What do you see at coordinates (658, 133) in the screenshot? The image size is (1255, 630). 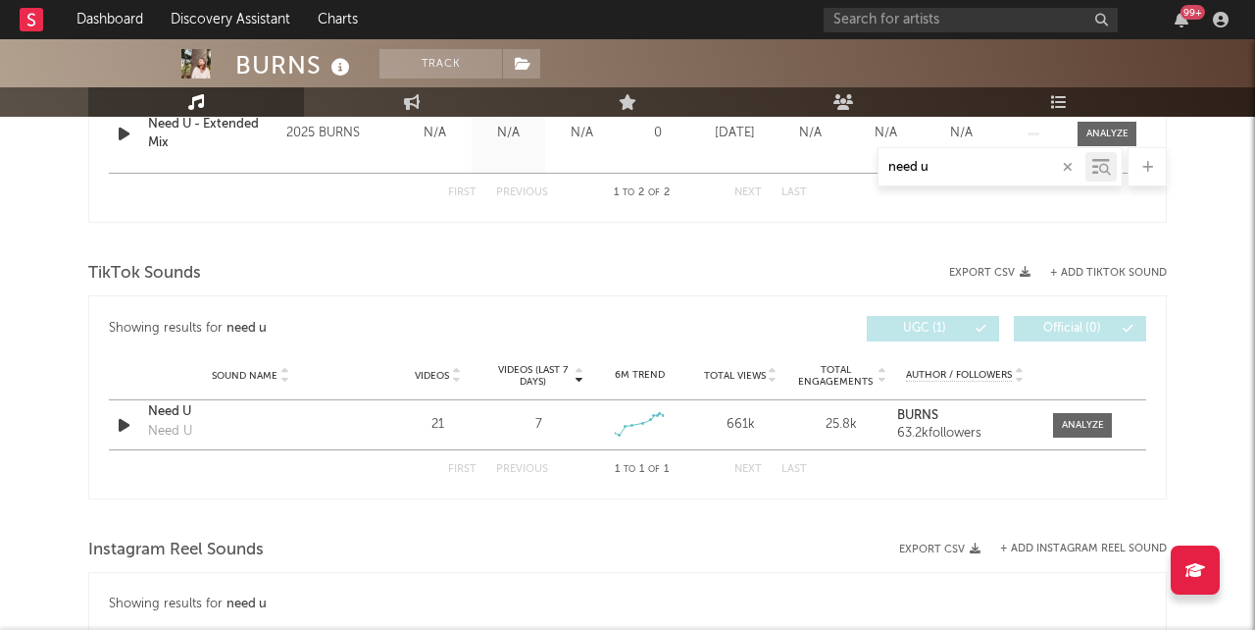 I see `div: 0` at bounding box center [658, 133].